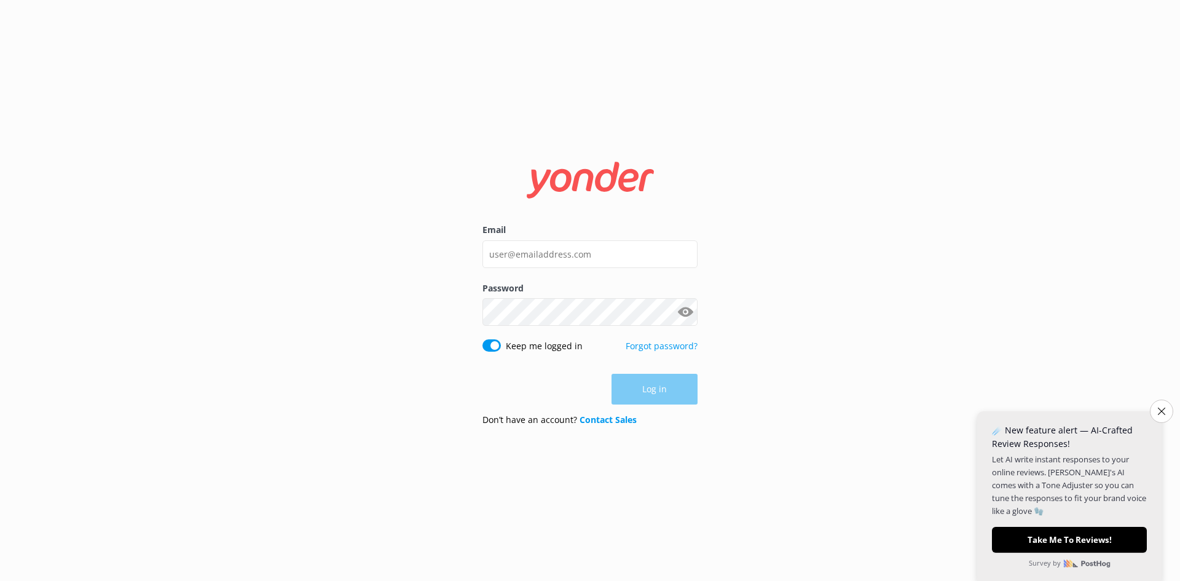 This screenshot has width=1180, height=581. Describe the element at coordinates (590, 230) in the screenshot. I see `label: Email` at that location.